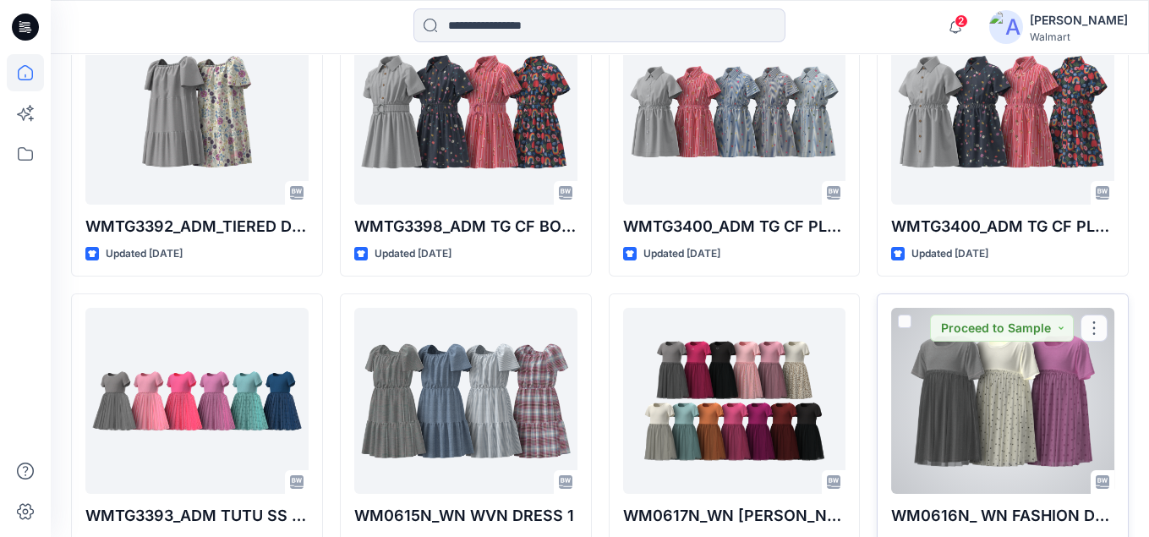 This screenshot has height=537, width=1149. Describe the element at coordinates (466, 401) in the screenshot. I see `a: WM0615N_WN WVN DRESS 1` at that location.